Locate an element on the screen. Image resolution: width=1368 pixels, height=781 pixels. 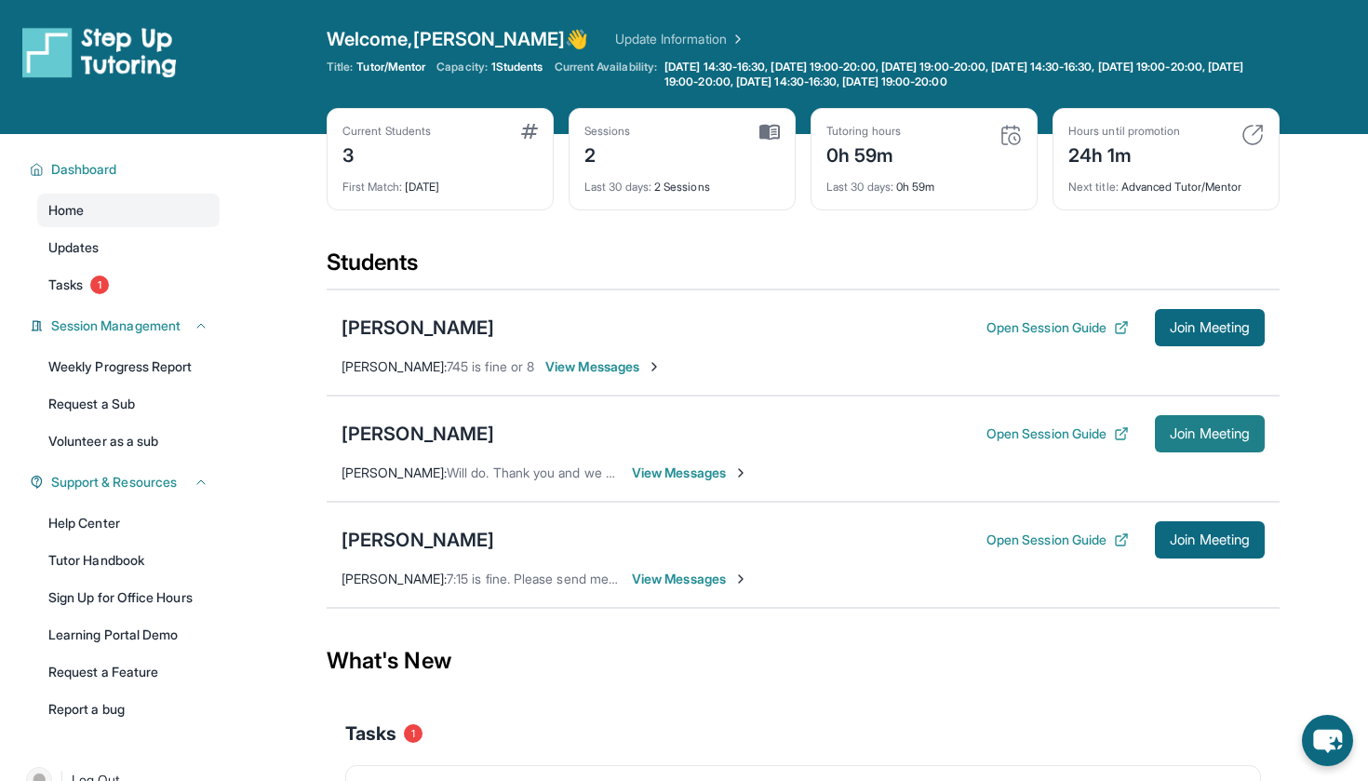
span: Will do. Thank you and we will see you soon is located at coordinates (577, 472).